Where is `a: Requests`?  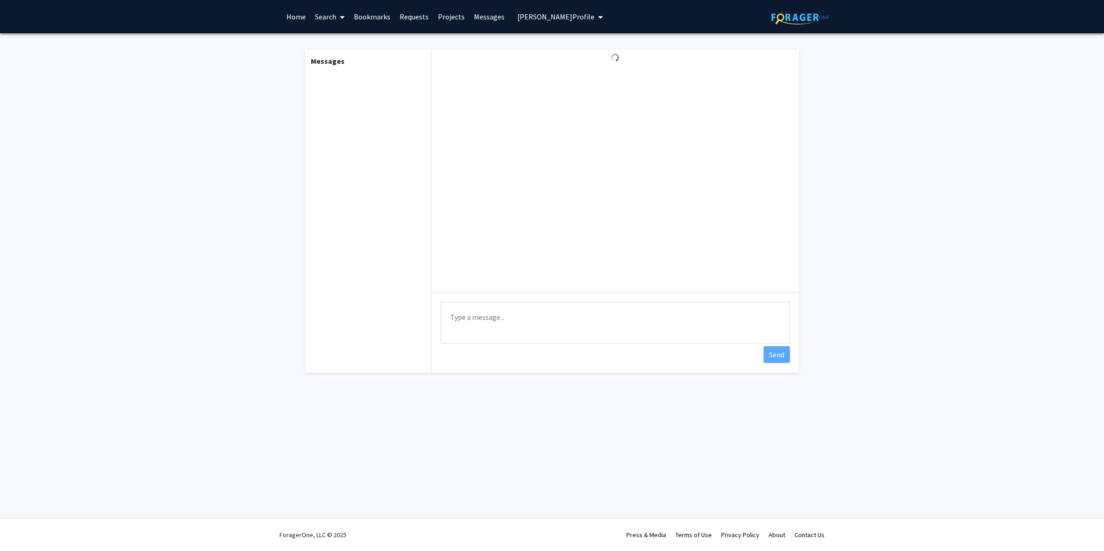
a: Requests is located at coordinates (414, 17).